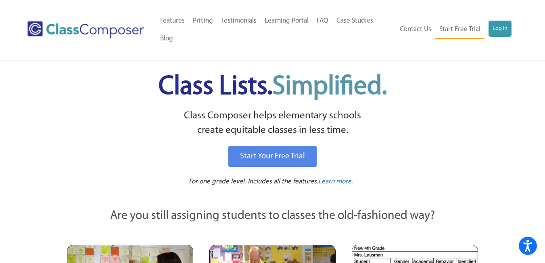  What do you see at coordinates (172, 21) in the screenshot?
I see `a: Features` at bounding box center [172, 21].